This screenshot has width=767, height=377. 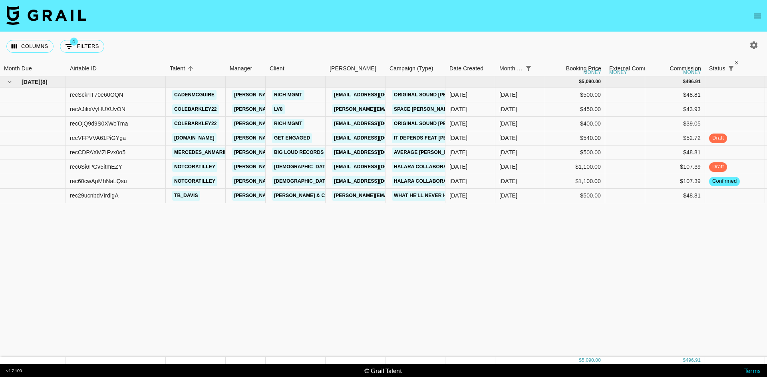 I want to click on div: recVFPVVA61PiGYga, so click(x=98, y=138).